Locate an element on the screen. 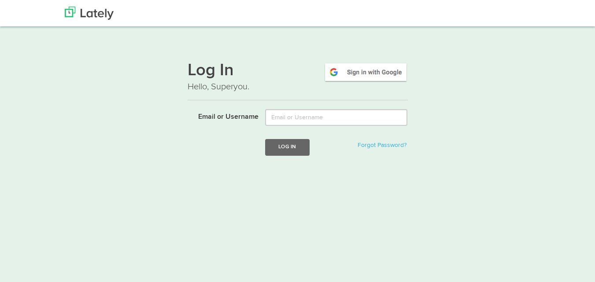 This screenshot has height=282, width=595. a: Forgot Password? is located at coordinates (382, 145).